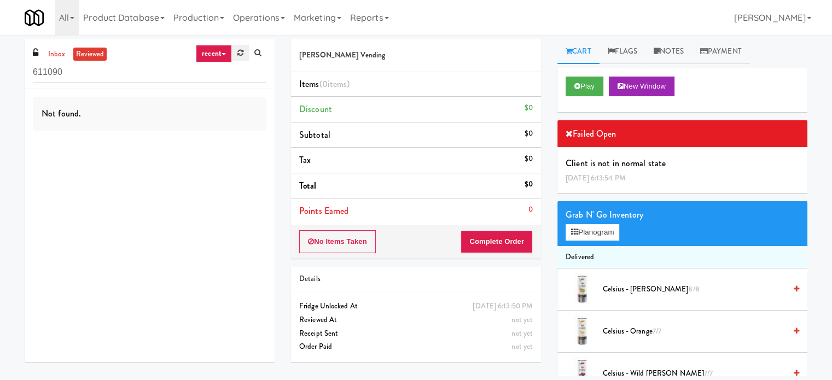  I want to click on div: Receipt Sent, so click(416, 334).